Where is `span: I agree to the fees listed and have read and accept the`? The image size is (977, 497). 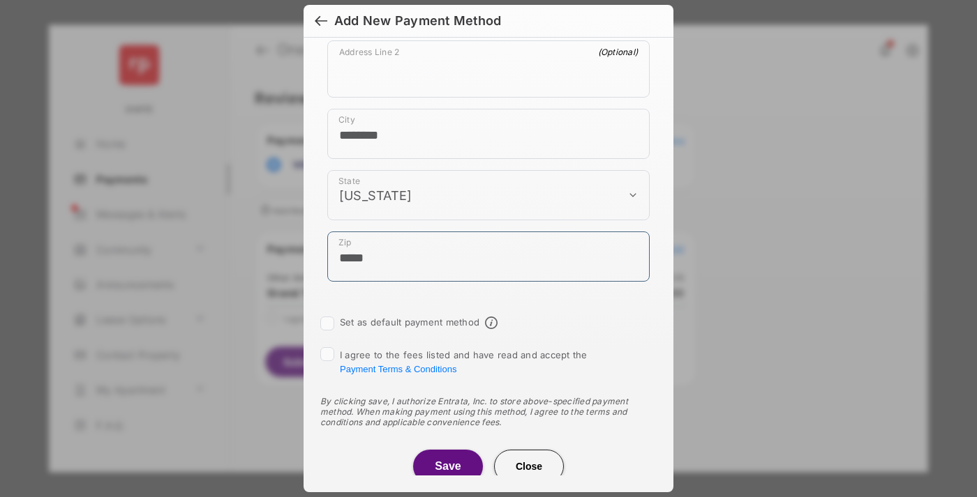 span: I agree to the fees listed and have read and accept the is located at coordinates (463, 362).